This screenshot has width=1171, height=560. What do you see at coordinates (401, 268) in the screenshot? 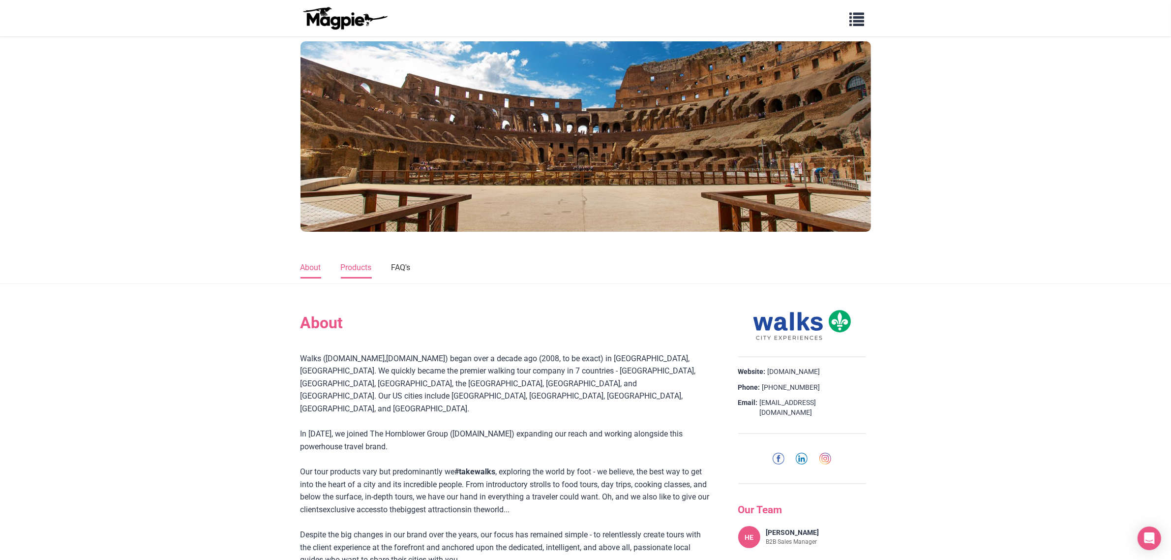
I see `a: FAQ's` at bounding box center [401, 268].